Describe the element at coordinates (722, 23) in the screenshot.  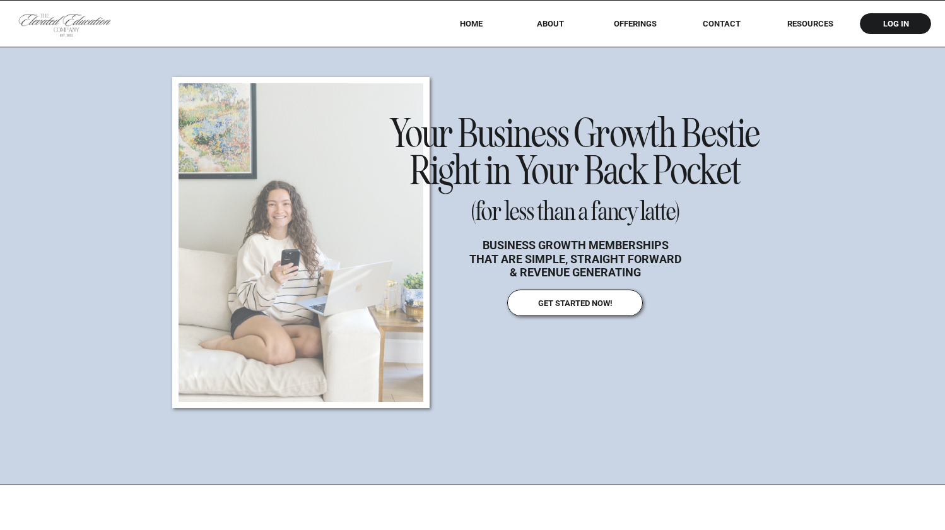
I see `a: Contact` at that location.